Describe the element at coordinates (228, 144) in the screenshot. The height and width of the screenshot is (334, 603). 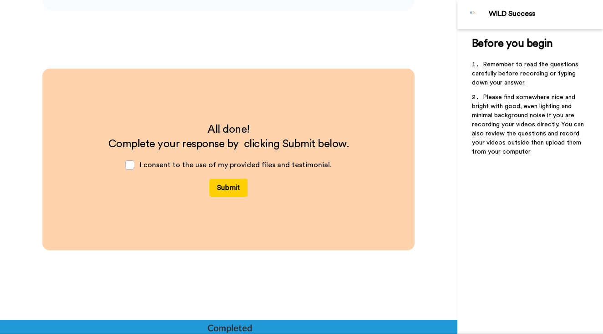
I see `span: Complete your response by clicking Submit below.` at that location.